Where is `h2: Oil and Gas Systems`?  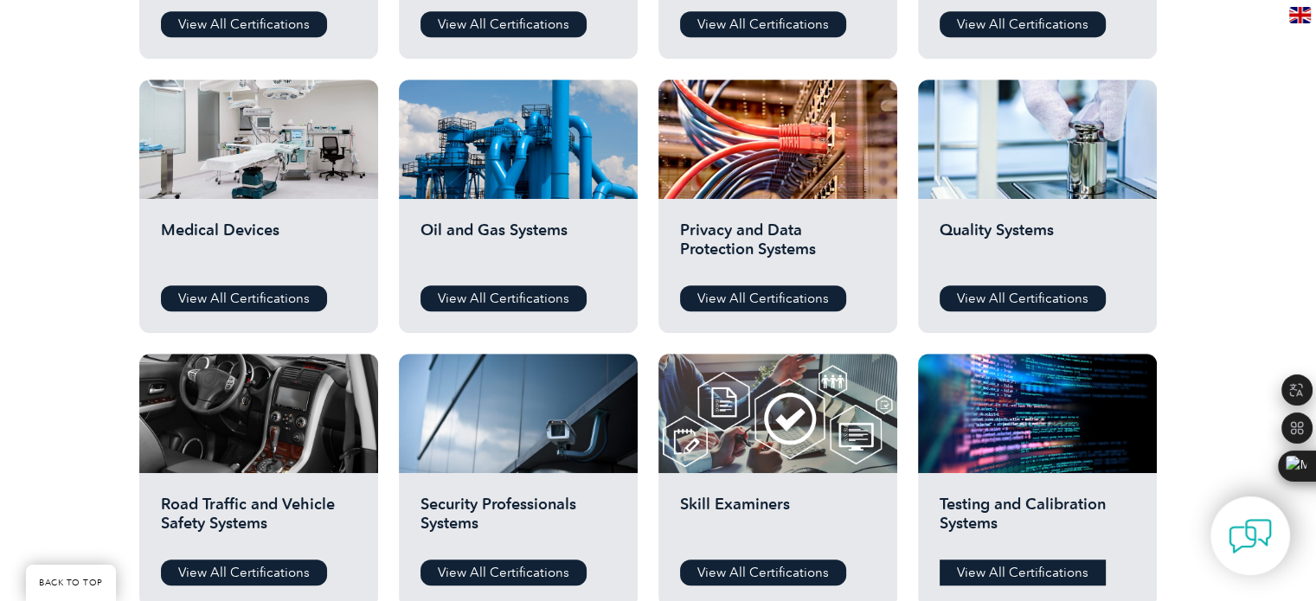 h2: Oil and Gas Systems is located at coordinates (518, 247).